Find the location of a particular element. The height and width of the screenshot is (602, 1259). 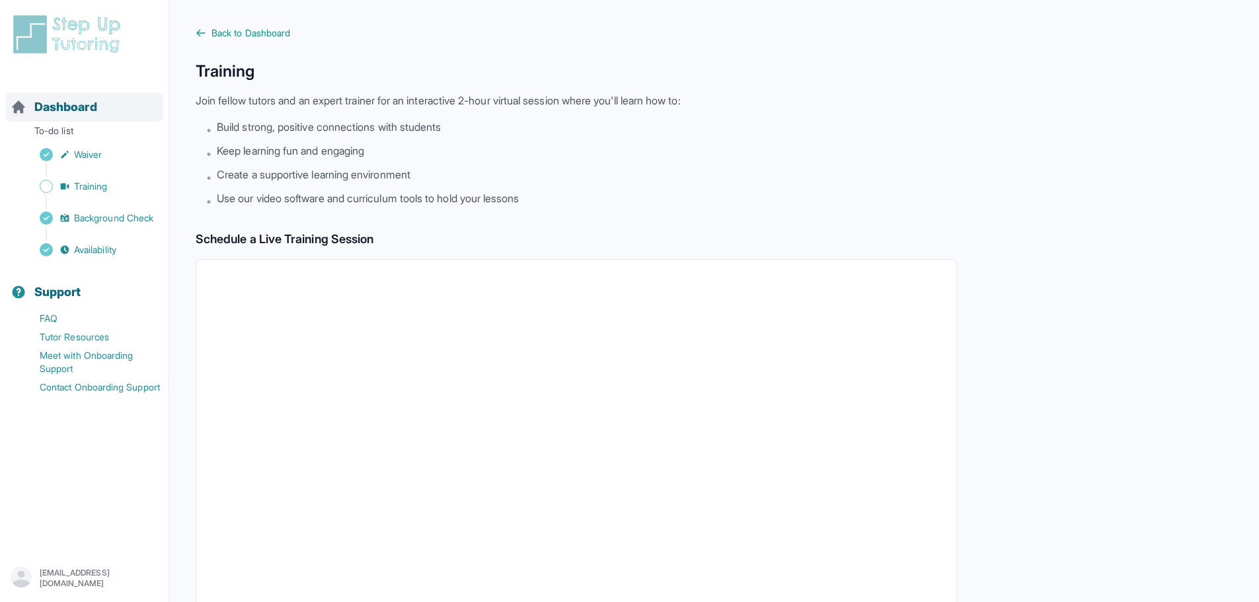

a: Meet with Onboarding Support is located at coordinates (89, 362).